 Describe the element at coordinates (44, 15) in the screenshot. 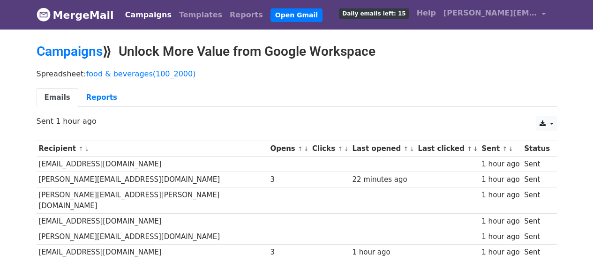

I see `img: MergeMail logo` at that location.